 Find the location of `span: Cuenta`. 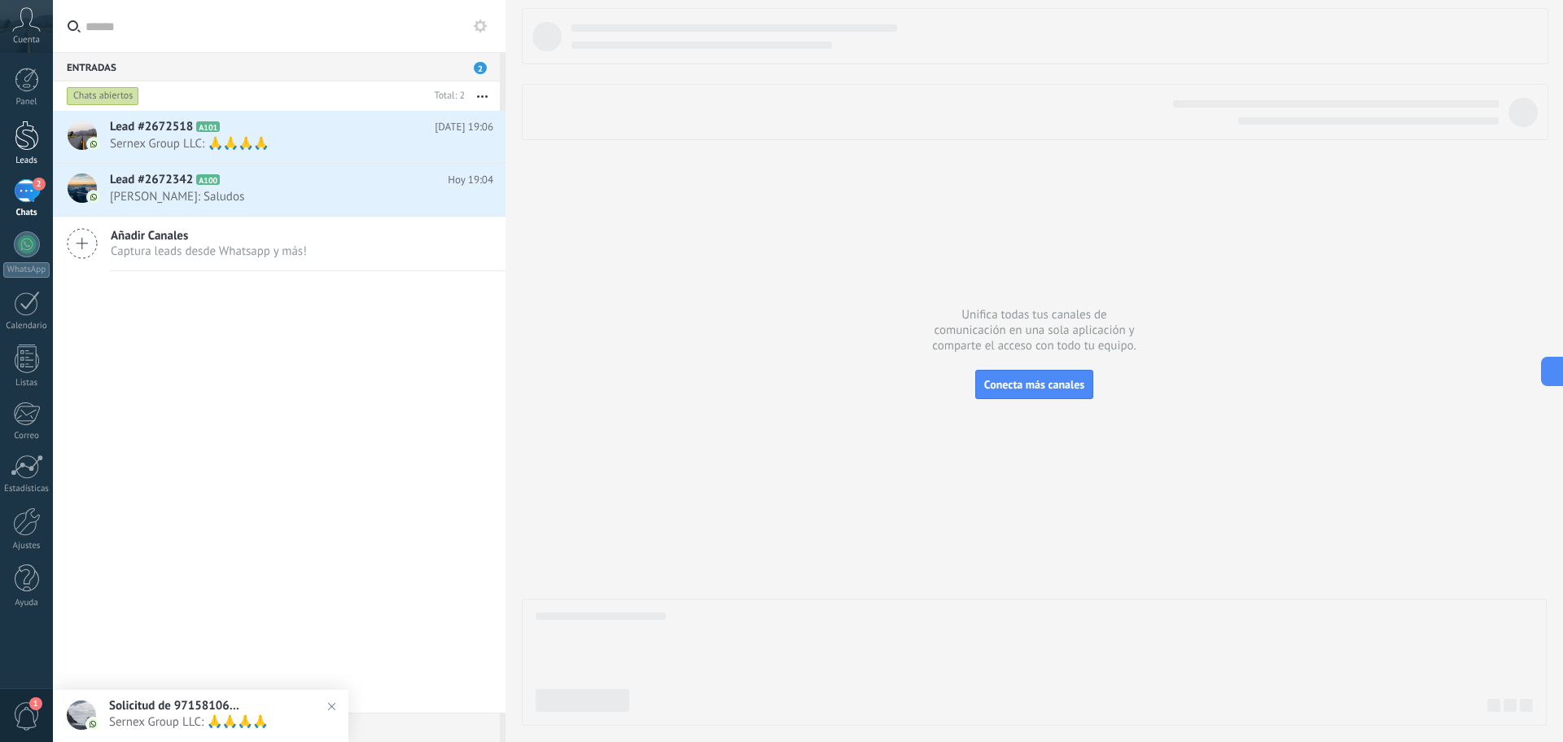

span: Cuenta is located at coordinates (26, 40).